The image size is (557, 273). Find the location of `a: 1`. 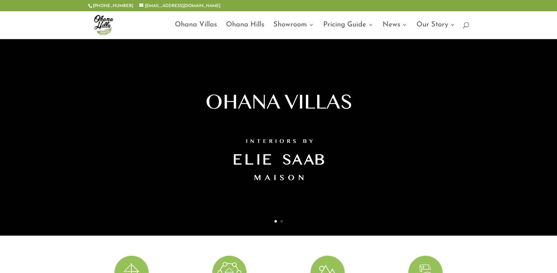

a: 1 is located at coordinates (275, 221).